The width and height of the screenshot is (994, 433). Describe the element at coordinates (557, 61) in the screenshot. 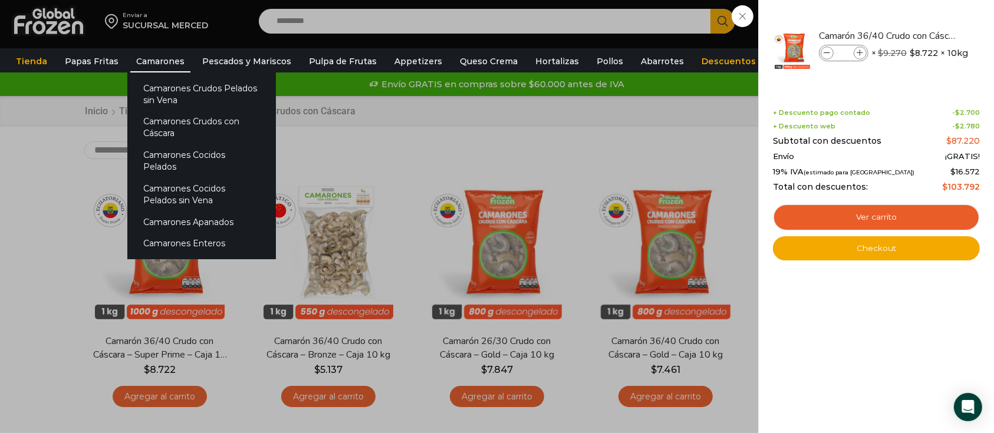

I see `a: Hortalizas` at that location.